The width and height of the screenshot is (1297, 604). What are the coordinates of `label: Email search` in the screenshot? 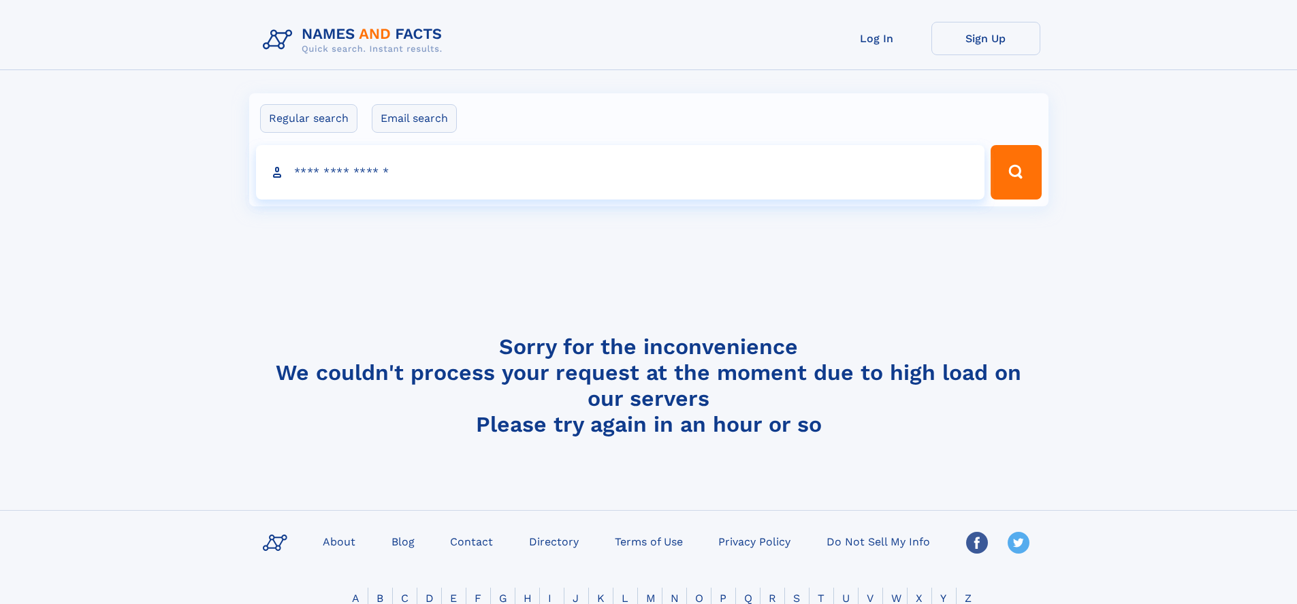 It's located at (414, 118).